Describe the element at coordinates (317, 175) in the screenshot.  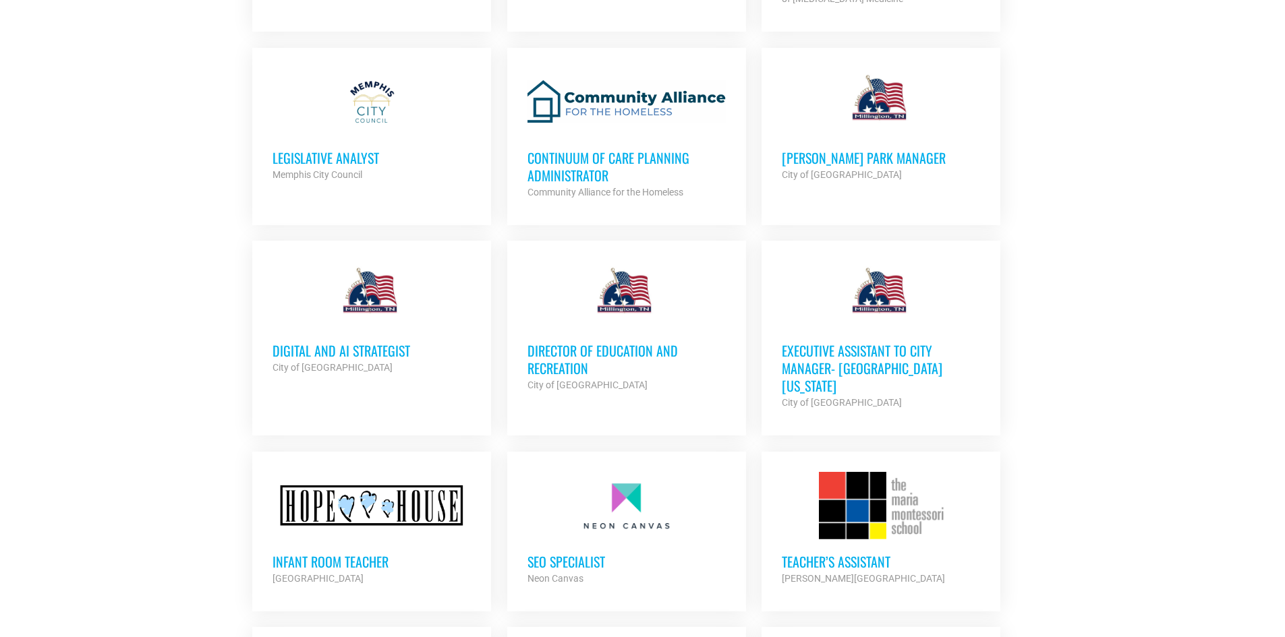
I see `strong: Memphis City Council` at that location.